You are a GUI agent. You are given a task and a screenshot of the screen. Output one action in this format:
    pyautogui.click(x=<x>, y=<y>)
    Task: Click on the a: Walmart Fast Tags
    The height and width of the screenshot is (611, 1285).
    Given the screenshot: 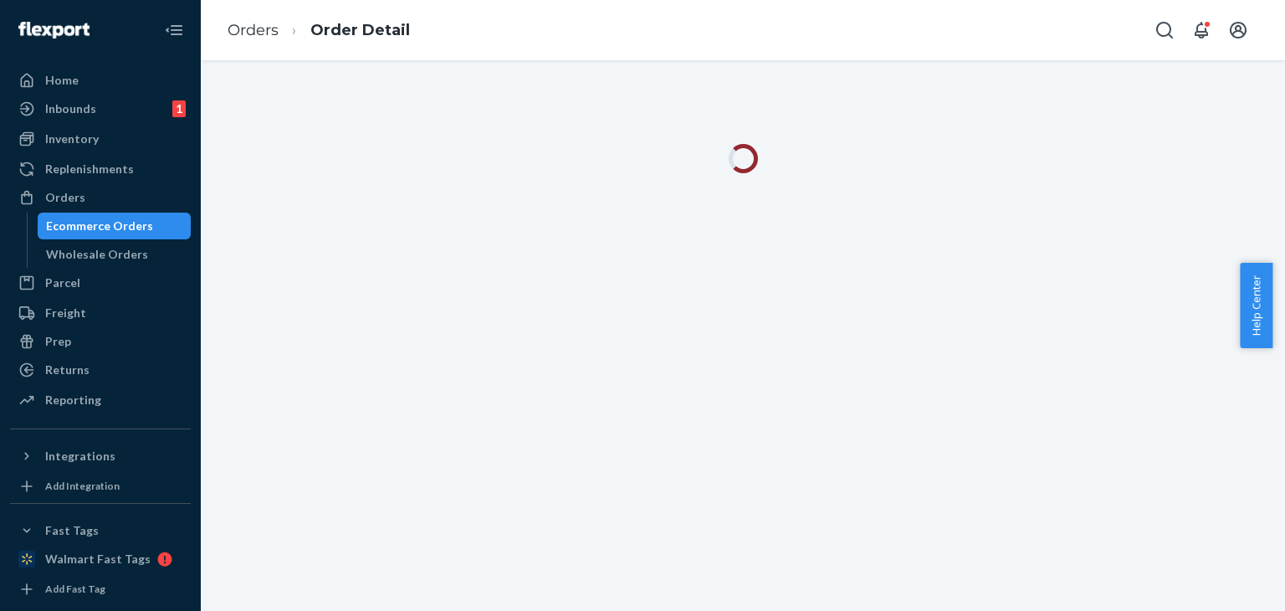 What is the action you would take?
    pyautogui.click(x=100, y=559)
    